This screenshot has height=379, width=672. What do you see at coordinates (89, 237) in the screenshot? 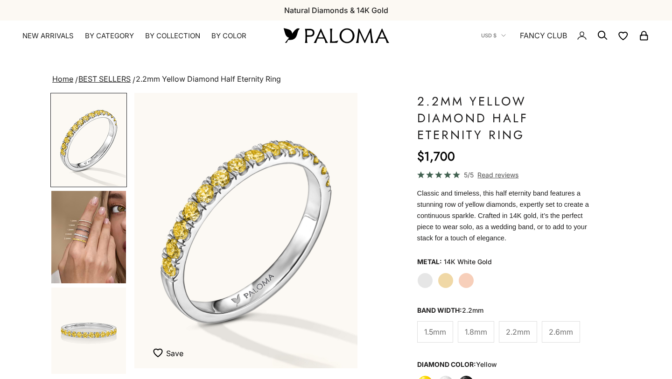
I see `button: Go to item 4` at bounding box center [89, 237].